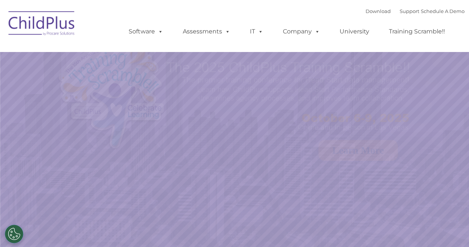 The height and width of the screenshot is (247, 469). Describe the element at coordinates (417, 32) in the screenshot. I see `a: Training Scramble!!` at that location.